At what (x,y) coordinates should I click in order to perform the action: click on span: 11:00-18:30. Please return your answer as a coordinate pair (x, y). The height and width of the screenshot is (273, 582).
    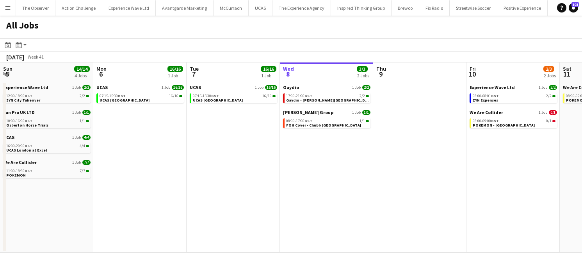
    Looking at the image, I should click on (19, 171).